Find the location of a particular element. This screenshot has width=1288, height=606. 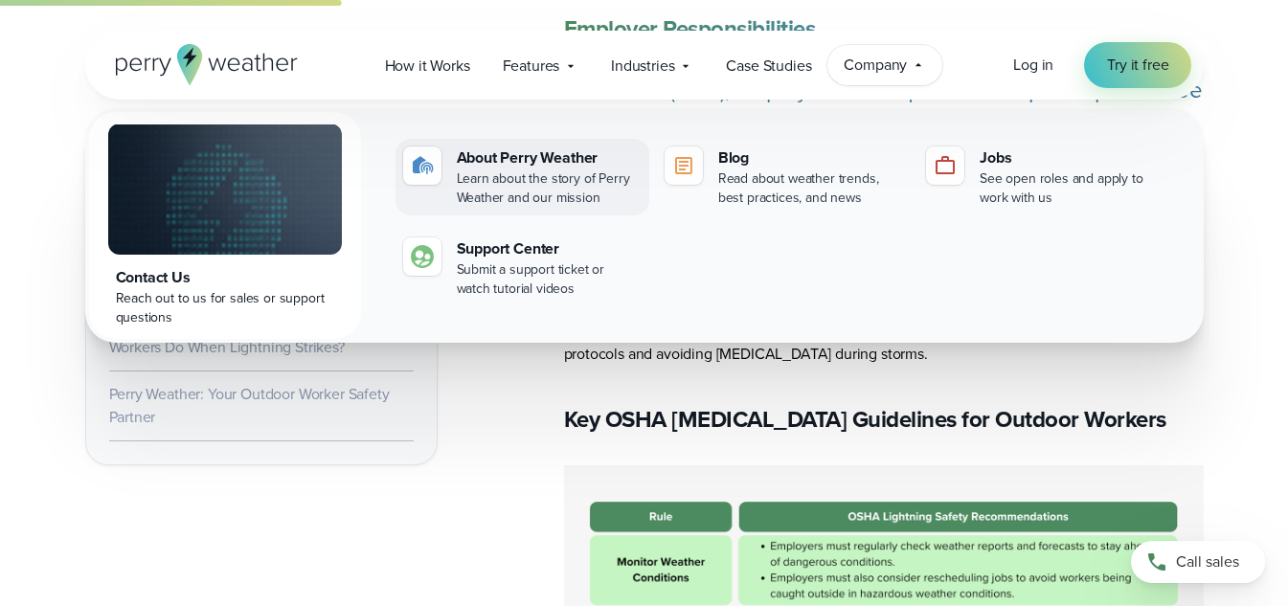

a: Log in is located at coordinates (1033, 65).